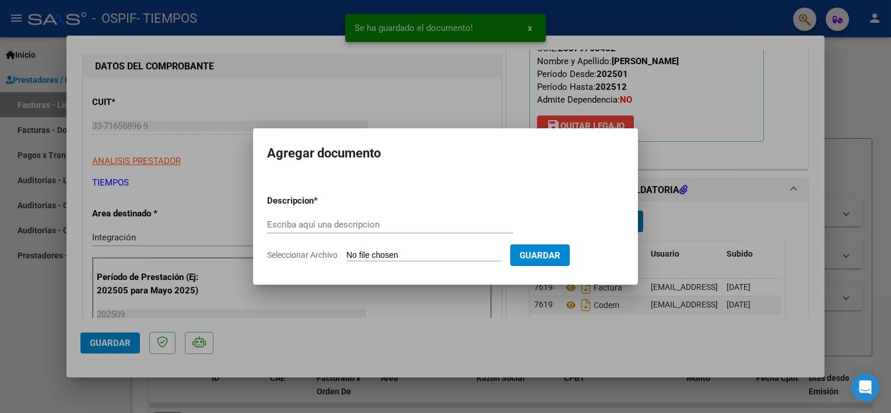  What do you see at coordinates (321, 201) in the screenshot?
I see `p: Descripcion` at bounding box center [321, 201].